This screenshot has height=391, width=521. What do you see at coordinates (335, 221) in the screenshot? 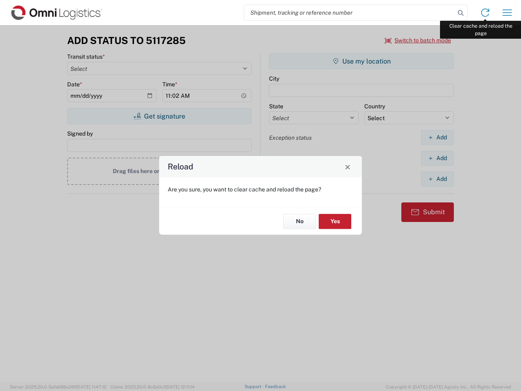
I see `button: Yes` at bounding box center [335, 221].